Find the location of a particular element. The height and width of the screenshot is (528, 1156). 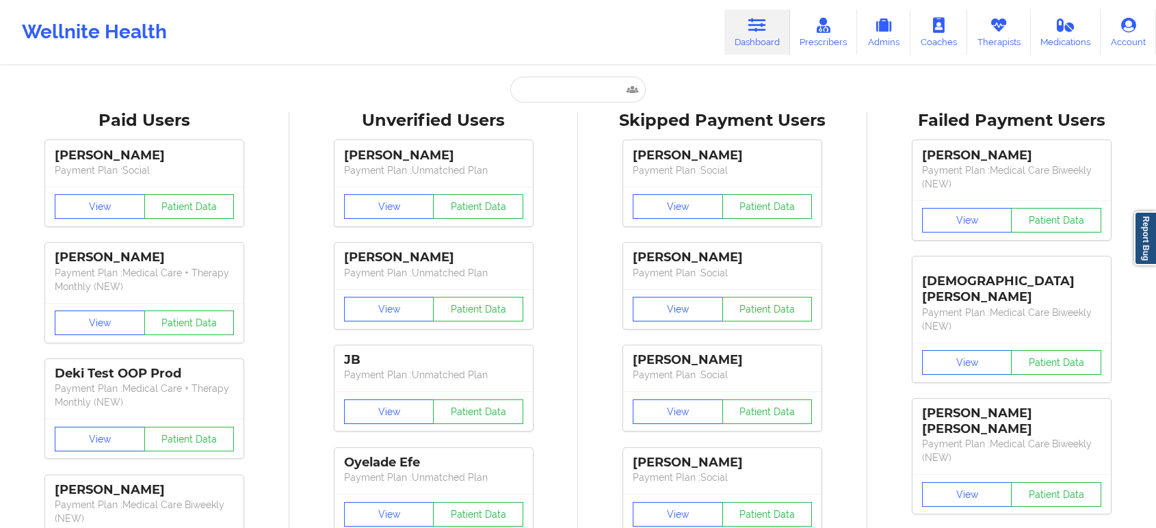

a: Medications is located at coordinates (1065, 32).